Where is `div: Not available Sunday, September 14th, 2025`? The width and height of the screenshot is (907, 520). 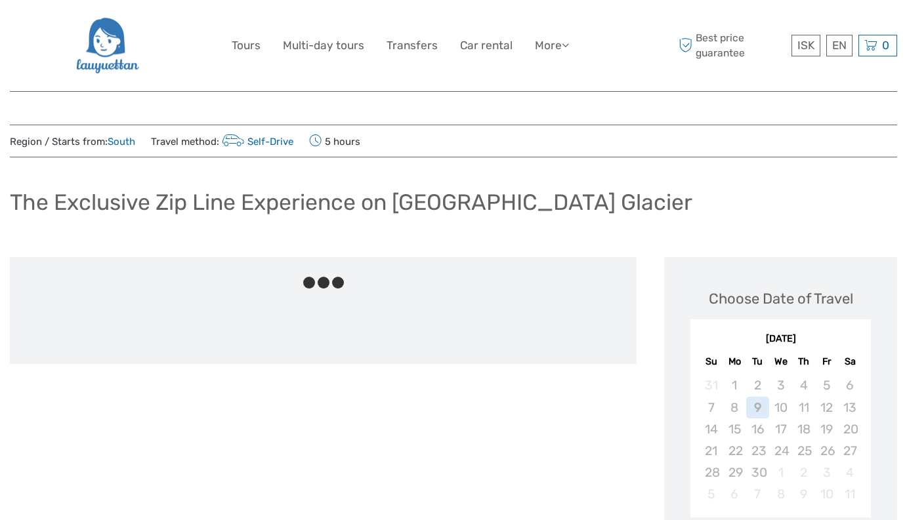
div: Not available Sunday, September 14th, 2025 is located at coordinates (711, 429).